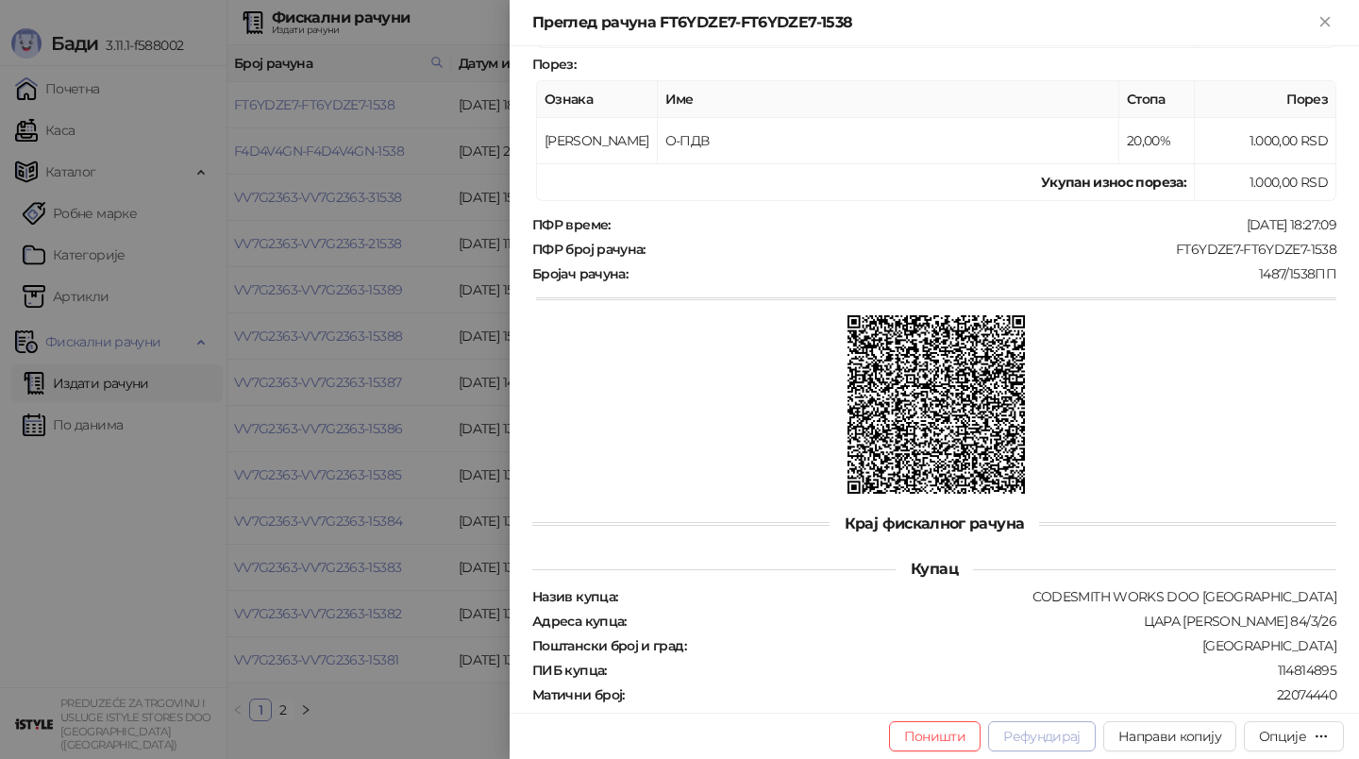 This screenshot has width=1359, height=759. Describe the element at coordinates (934, 523) in the screenshot. I see `span: Крај фискалног рачуна` at that location.